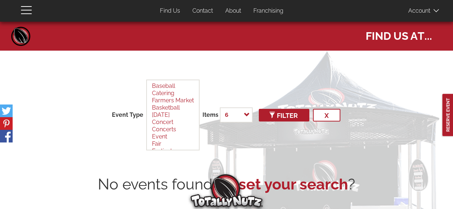 The width and height of the screenshot is (453, 209). Describe the element at coordinates (127, 115) in the screenshot. I see `label: Event Type` at that location.